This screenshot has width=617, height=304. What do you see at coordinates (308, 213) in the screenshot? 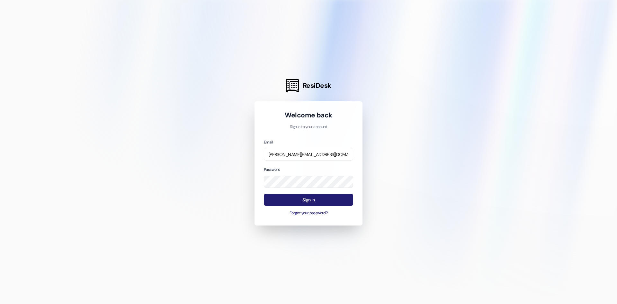
I see `button: Forgot your password?` at bounding box center [308, 213].